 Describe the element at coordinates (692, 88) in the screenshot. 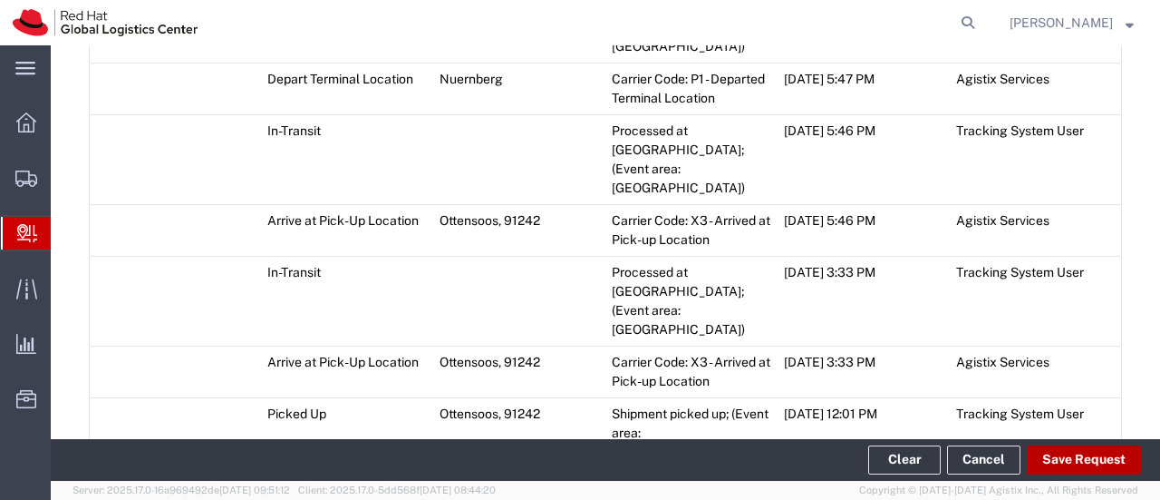

I see `td: Carrier Code: P1 - Departed Terminal Location` at that location.